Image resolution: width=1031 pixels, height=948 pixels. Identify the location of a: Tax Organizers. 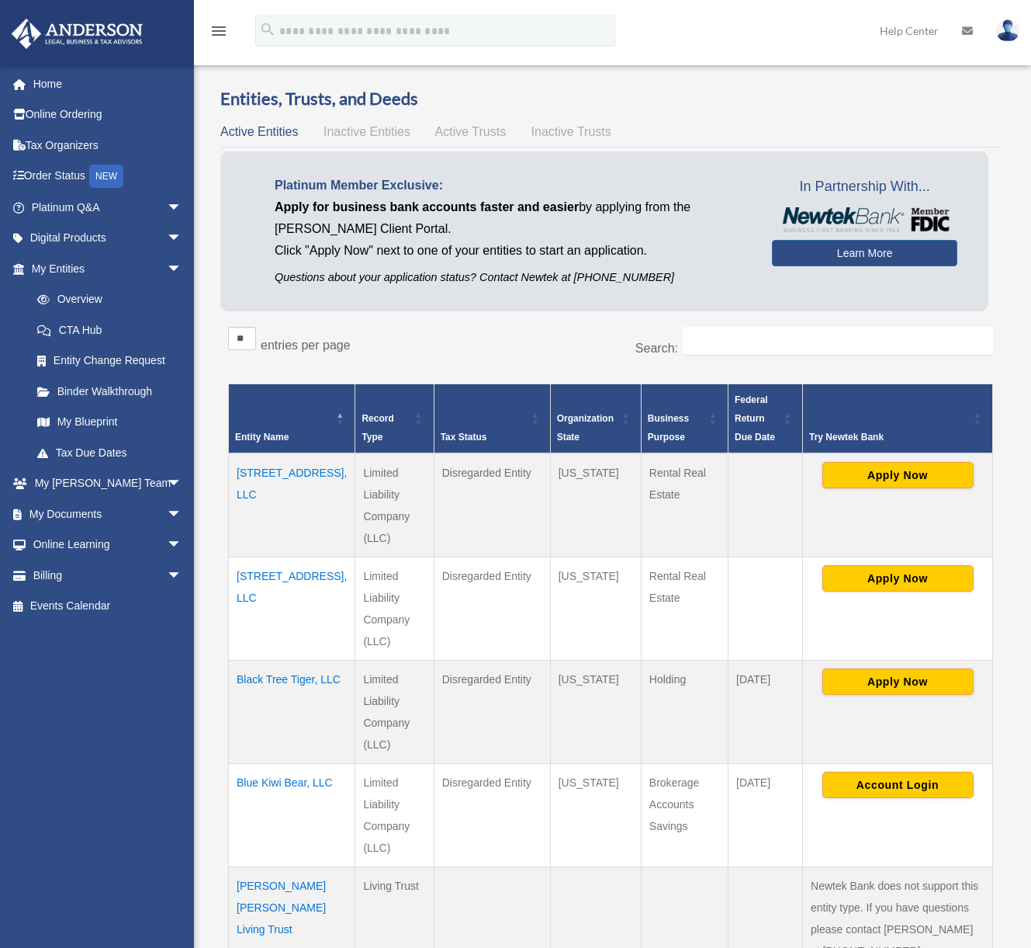
(108, 145).